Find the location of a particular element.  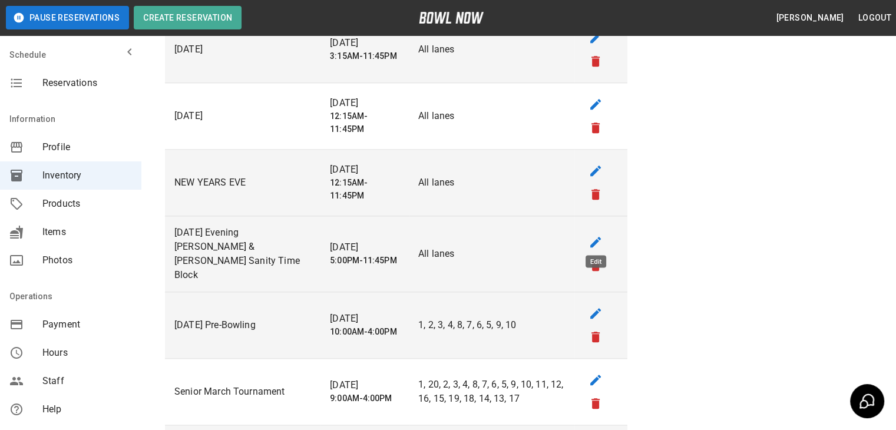

h6: 5:00PM-11:45PM is located at coordinates (365, 261).